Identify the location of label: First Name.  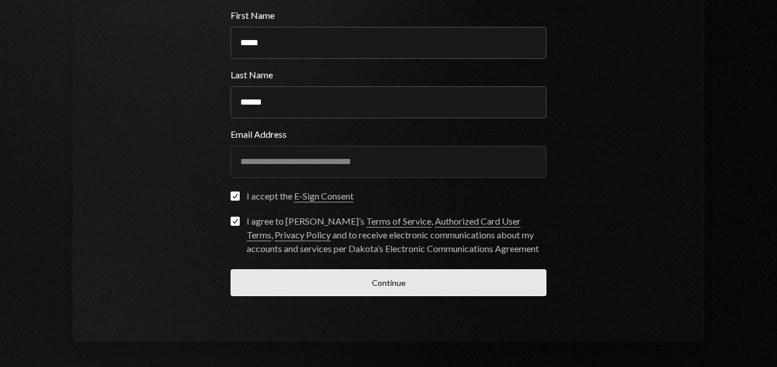
(388, 15).